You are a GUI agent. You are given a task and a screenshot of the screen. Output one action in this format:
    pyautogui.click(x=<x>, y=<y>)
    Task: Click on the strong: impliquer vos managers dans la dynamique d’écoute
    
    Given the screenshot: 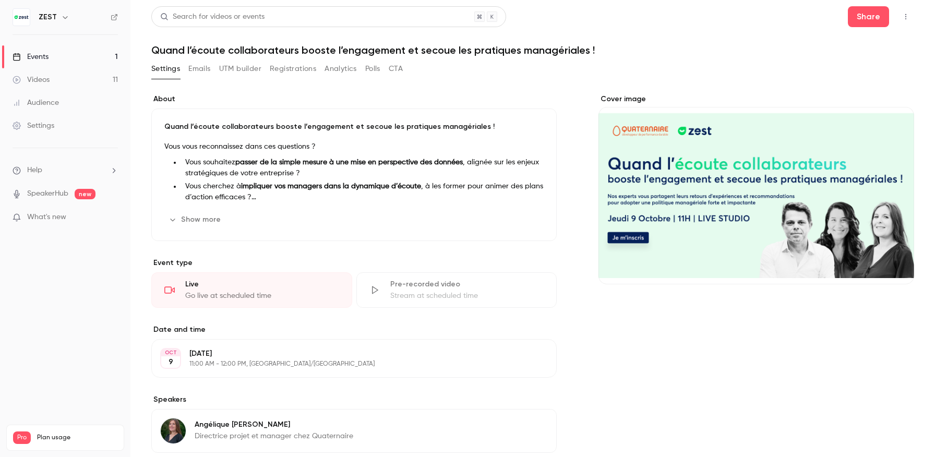 What is the action you would take?
    pyautogui.click(x=331, y=186)
    